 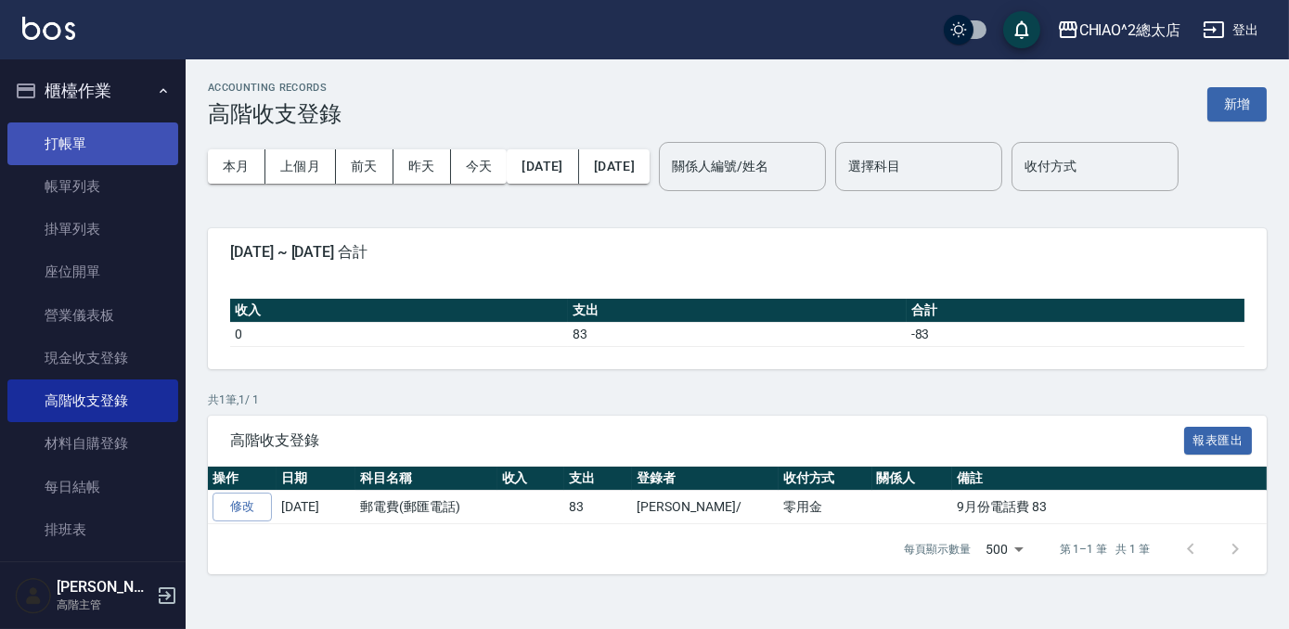 What do you see at coordinates (93, 91) in the screenshot?
I see `button: 櫃檯作業` at bounding box center [93, 91].